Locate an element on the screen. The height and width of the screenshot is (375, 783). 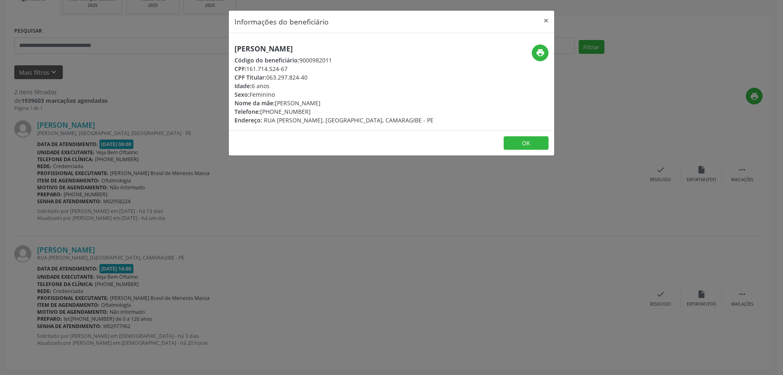
span: Idade: is located at coordinates (243, 86).